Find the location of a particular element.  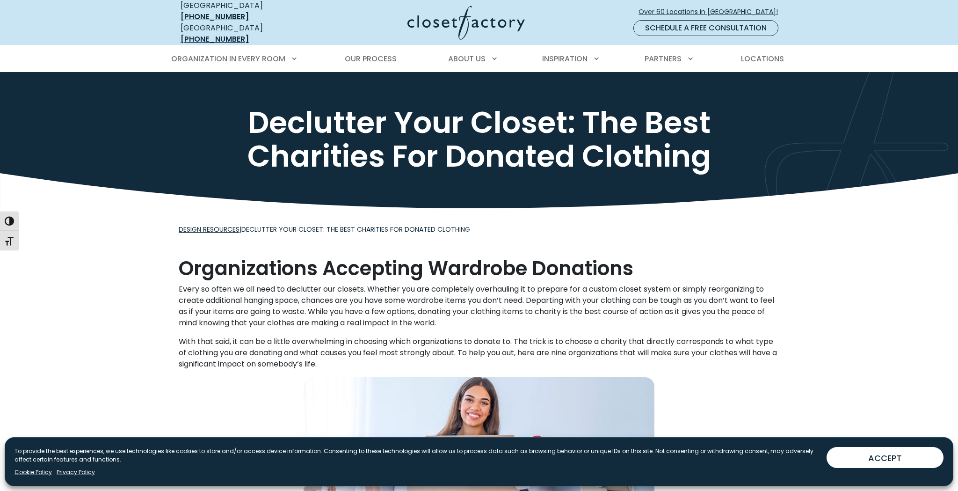

button: ACCEPT is located at coordinates (885, 457).